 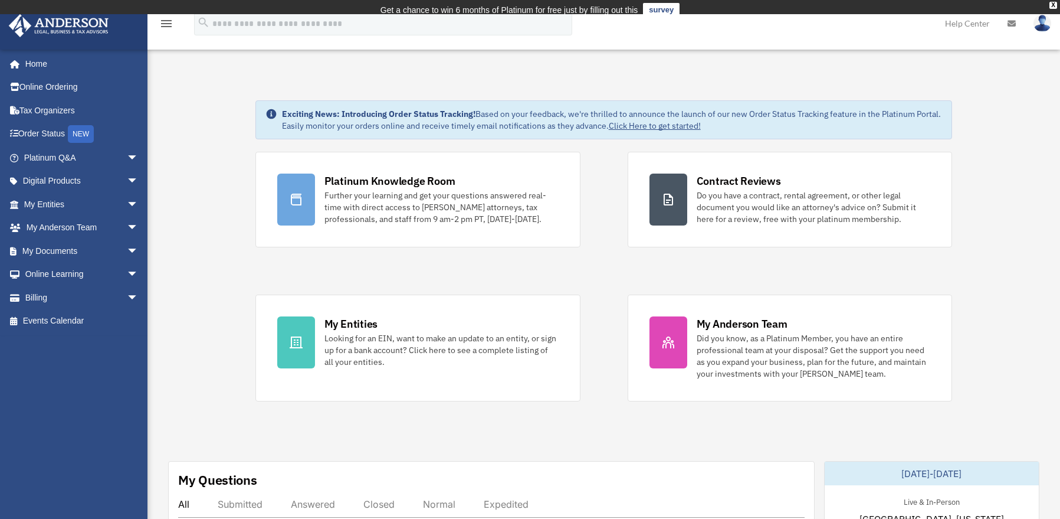 What do you see at coordinates (183, 504) in the screenshot?
I see `div: All` at bounding box center [183, 504].